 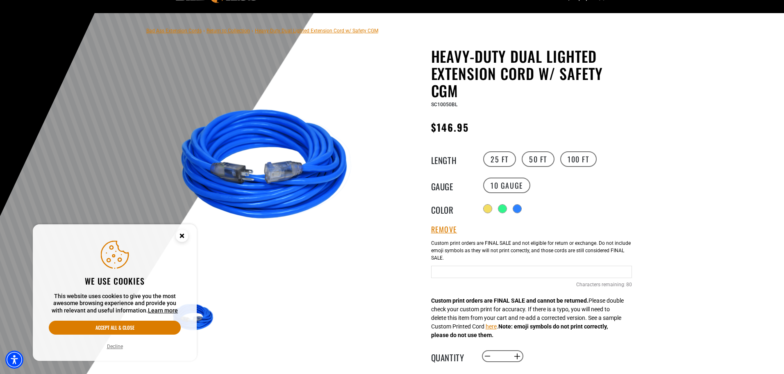 I want to click on a: This website uses cookies to give you the most awesome browsing experience and provide you with r..., so click(x=163, y=310).